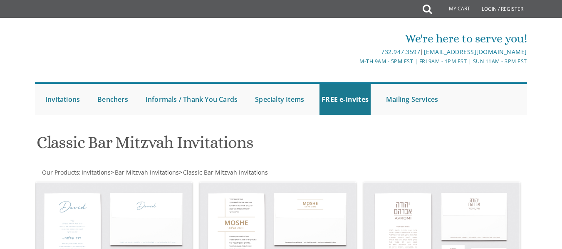 The image size is (562, 249). What do you see at coordinates (191, 99) in the screenshot?
I see `a: Informals / Thank You Cards` at bounding box center [191, 99].